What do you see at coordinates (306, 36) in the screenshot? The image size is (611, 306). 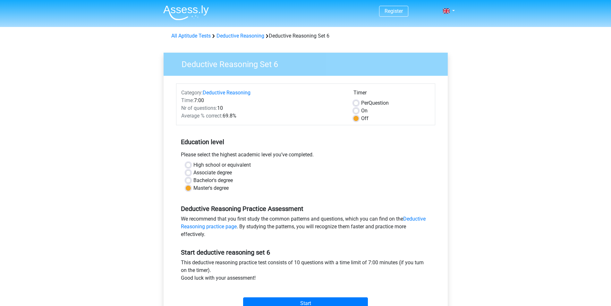 I see `div: Deductive Reasoning Set 6` at bounding box center [306, 36].